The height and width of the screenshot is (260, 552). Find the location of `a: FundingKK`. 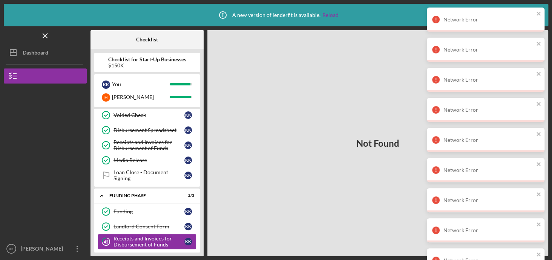

a: FundingKK is located at coordinates (147, 212).